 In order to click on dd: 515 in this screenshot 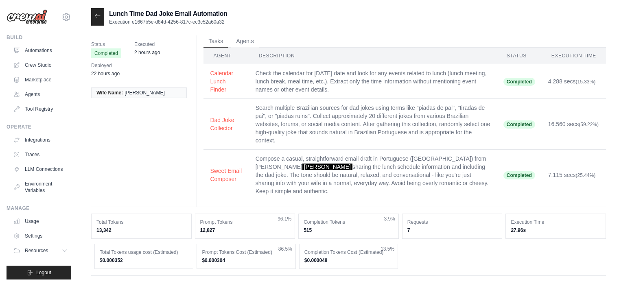, I will do `click(349, 230)`.